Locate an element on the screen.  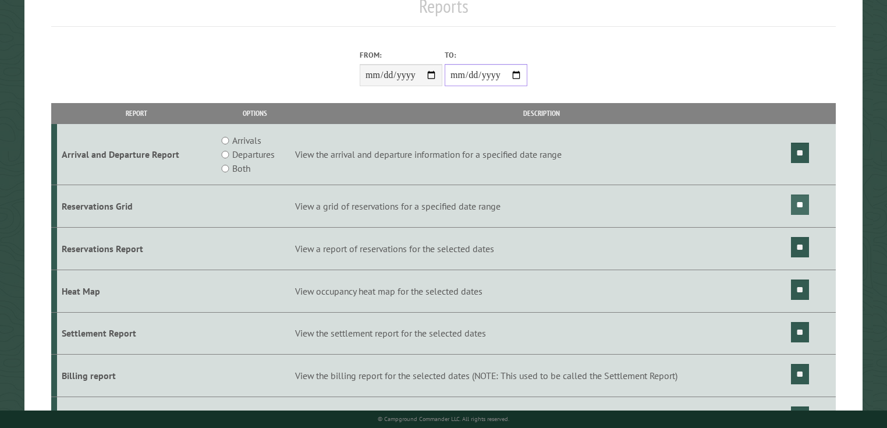
td: View the arrival and departure information for a specified date range is located at coordinates (541, 154).